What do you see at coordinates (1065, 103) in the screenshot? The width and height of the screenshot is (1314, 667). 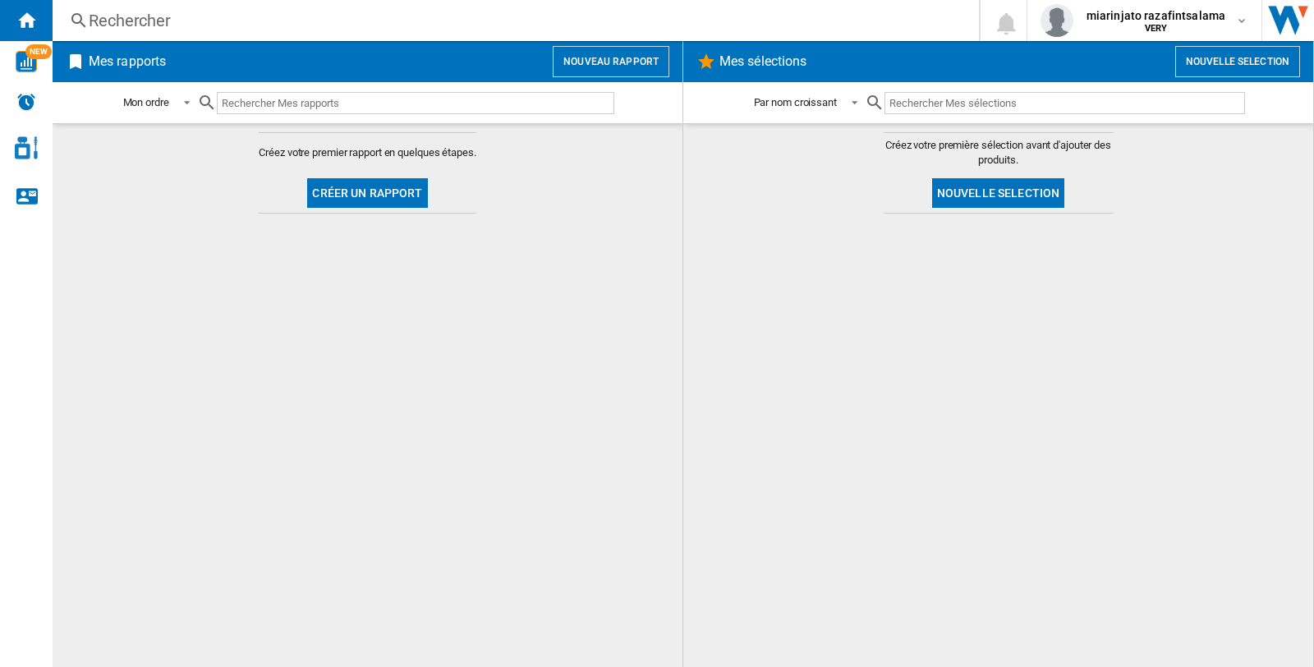 I see `input: Rechercher Mes sélections` at bounding box center [1065, 103].